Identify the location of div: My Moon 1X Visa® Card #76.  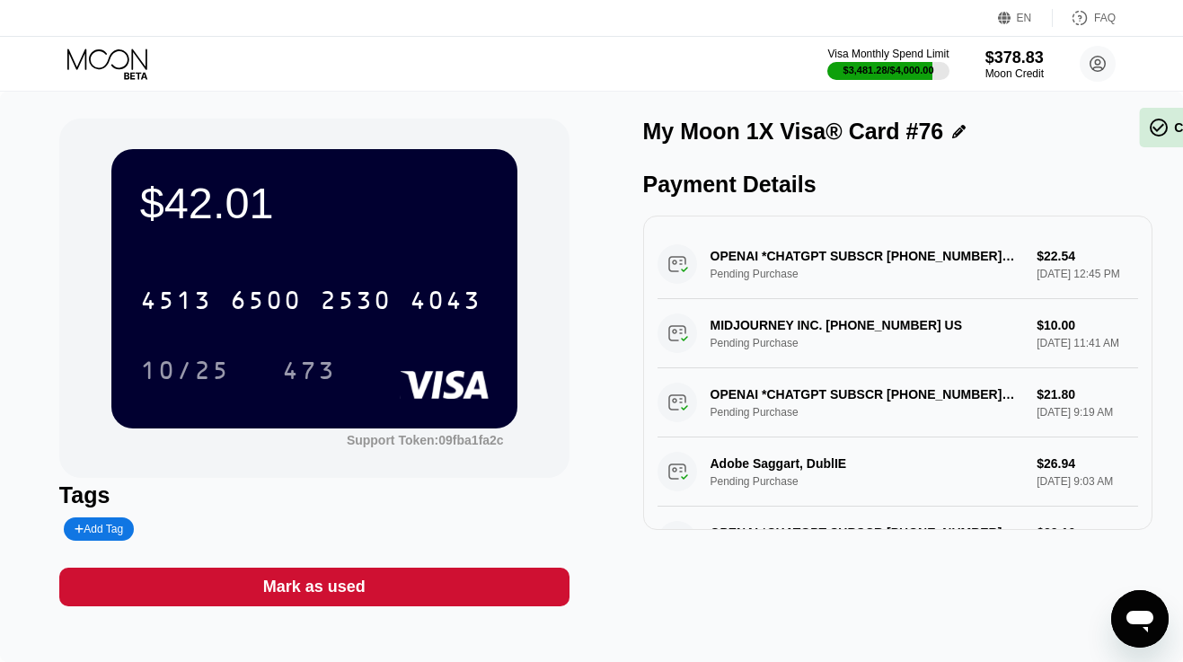
(793, 131).